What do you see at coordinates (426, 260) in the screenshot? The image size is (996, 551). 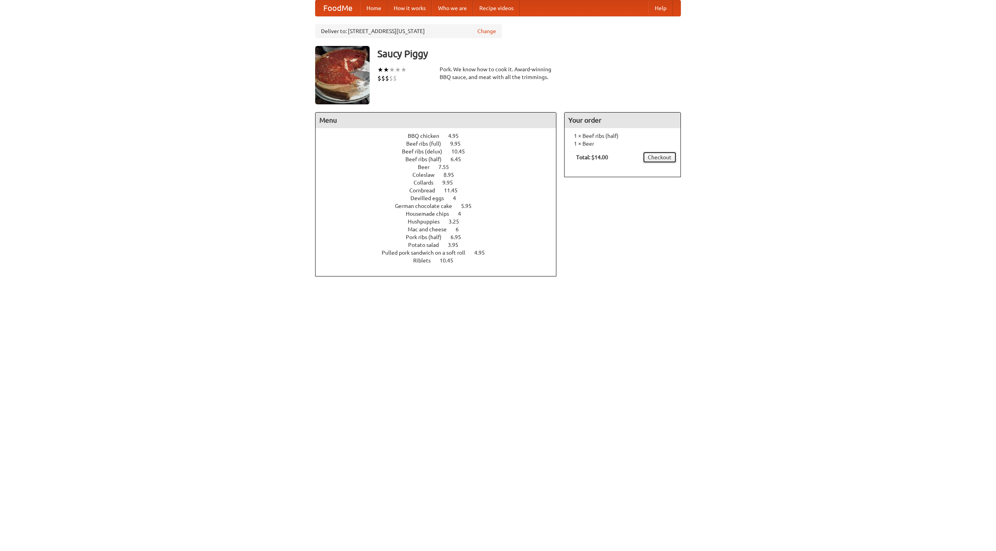 I see `span: Riblets` at bounding box center [426, 260].